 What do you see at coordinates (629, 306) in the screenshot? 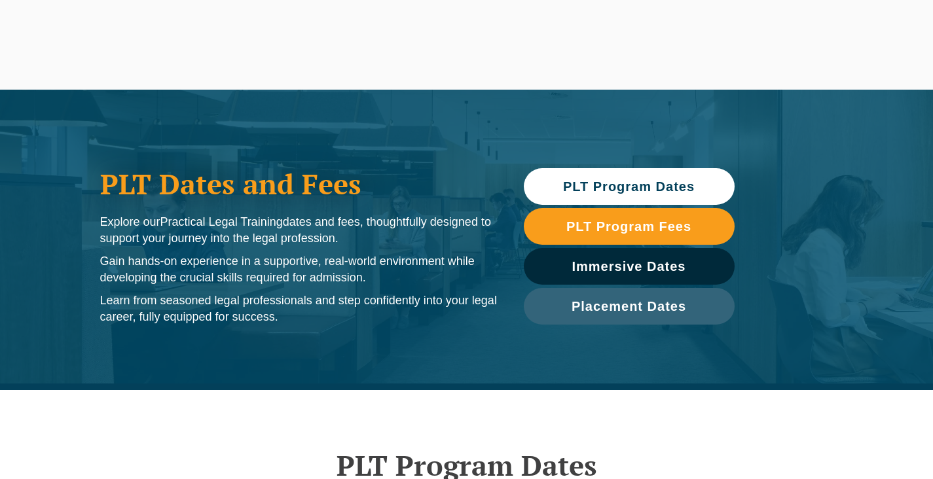
I see `a: Placement Dates` at bounding box center [629, 306].